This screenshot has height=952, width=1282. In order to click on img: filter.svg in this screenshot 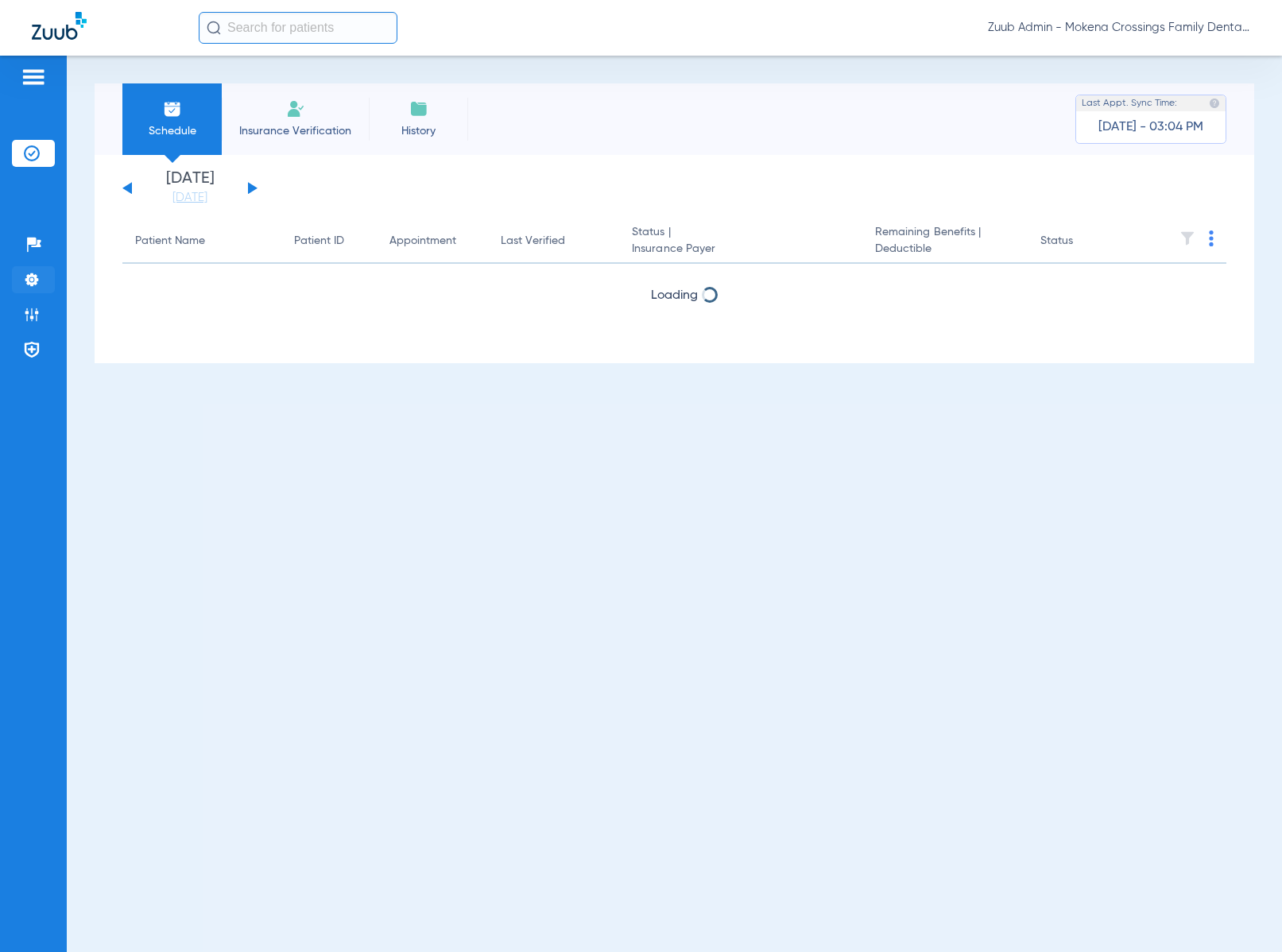, I will do `click(1187, 239)`.